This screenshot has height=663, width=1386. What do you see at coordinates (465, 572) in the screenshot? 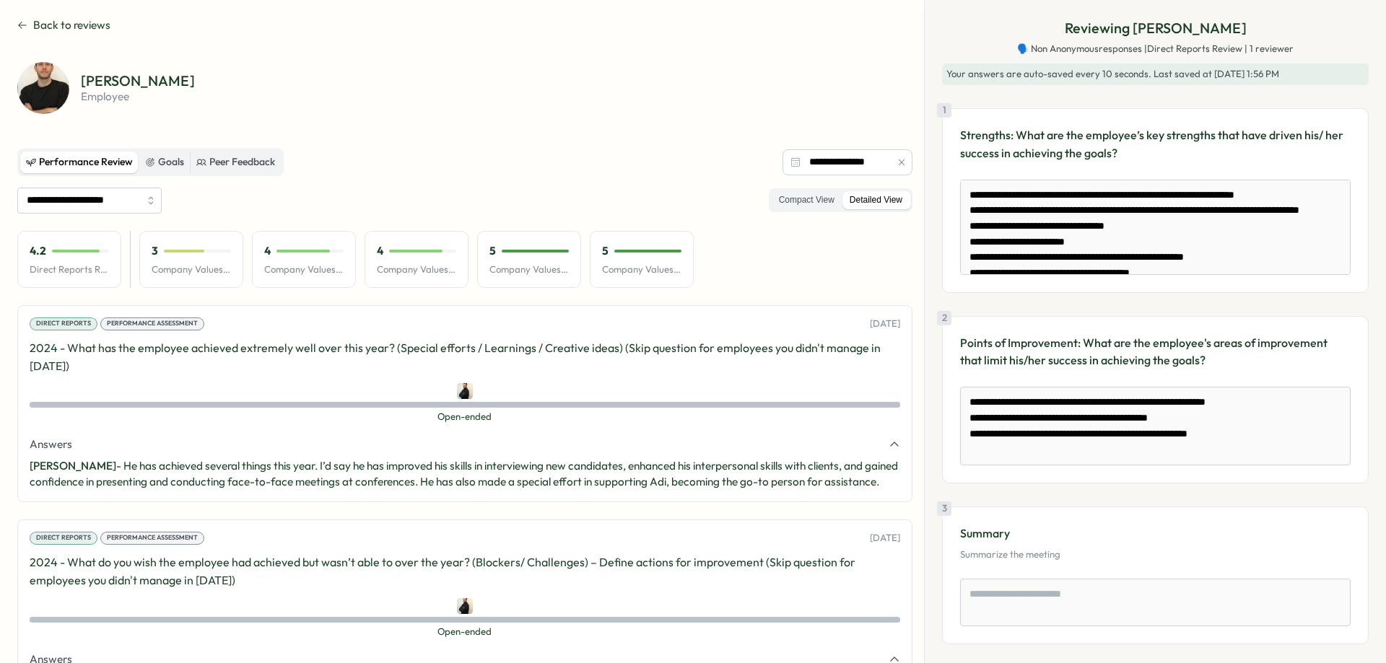
I see `p: 2024 - What do you wish the employee had achieved but wasn’t able to over the year? (Blockers/ Ch...` at bounding box center [465, 572].